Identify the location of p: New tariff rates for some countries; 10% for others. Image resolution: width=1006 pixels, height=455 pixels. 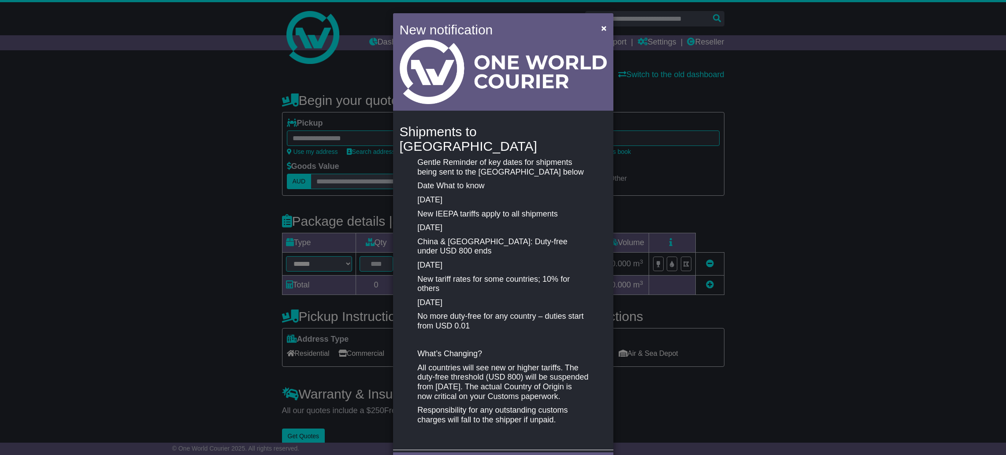
(503, 284).